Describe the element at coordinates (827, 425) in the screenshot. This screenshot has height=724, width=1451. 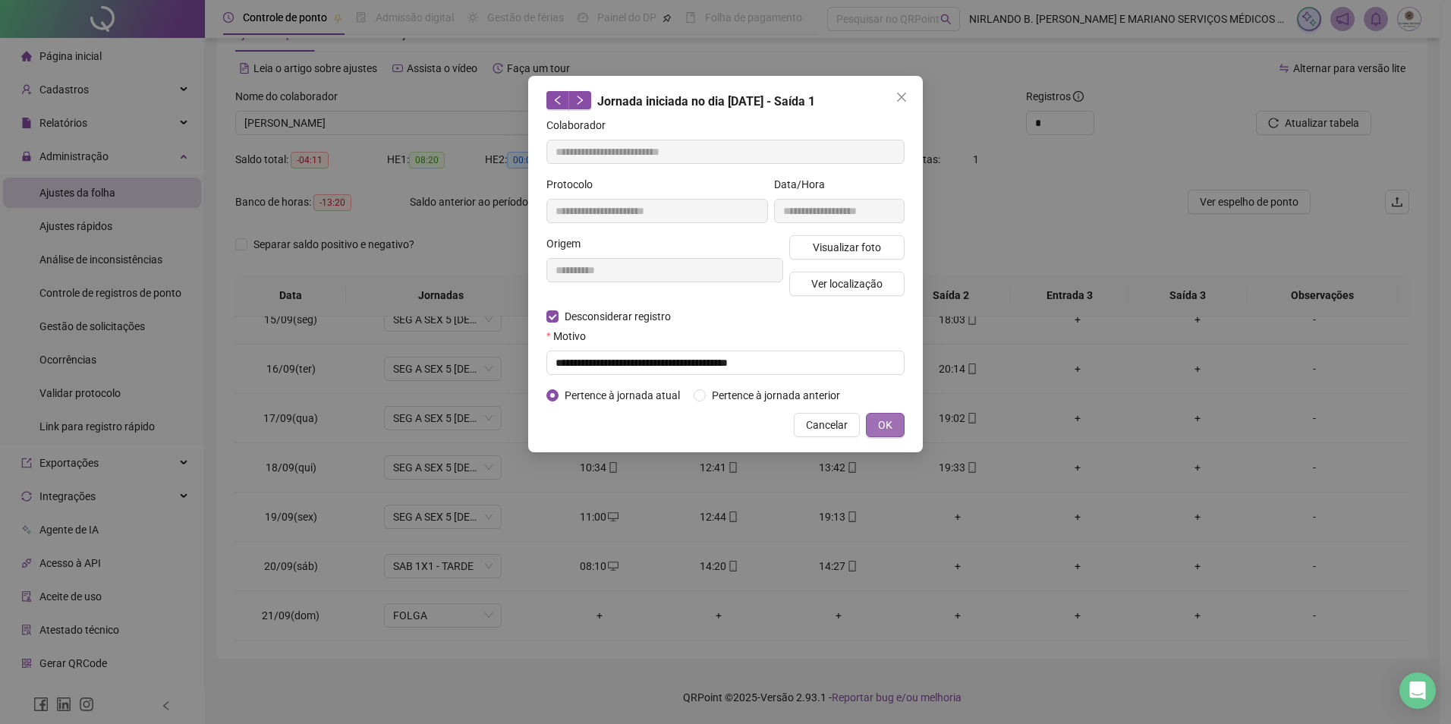
I see `span: Cancelar` at that location.